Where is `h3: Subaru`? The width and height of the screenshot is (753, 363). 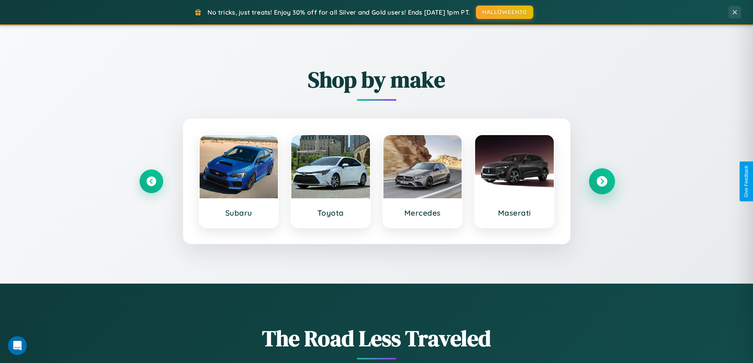
h3: Subaru is located at coordinates (239, 213).